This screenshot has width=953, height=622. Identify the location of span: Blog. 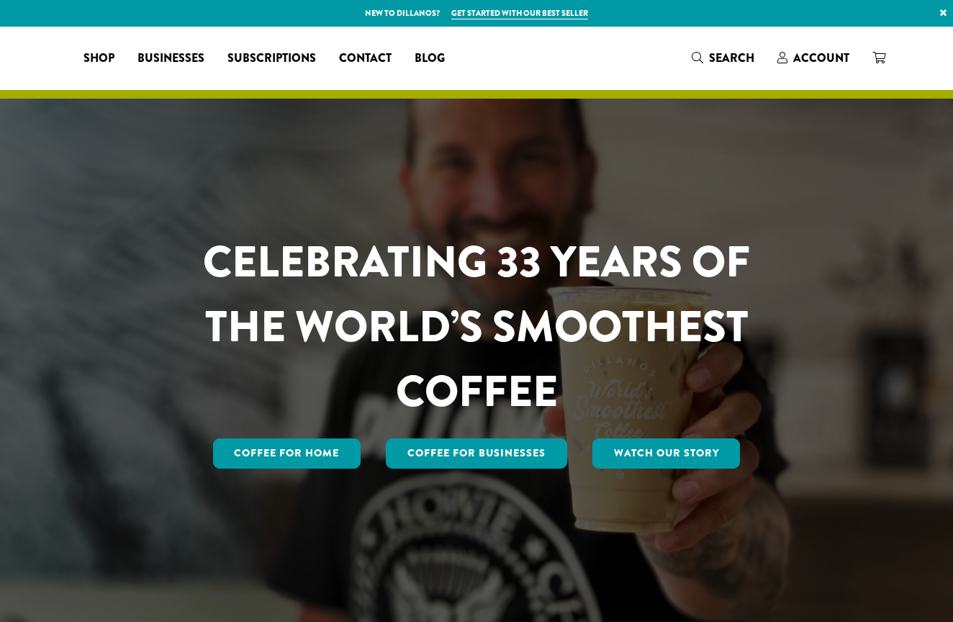
(430, 58).